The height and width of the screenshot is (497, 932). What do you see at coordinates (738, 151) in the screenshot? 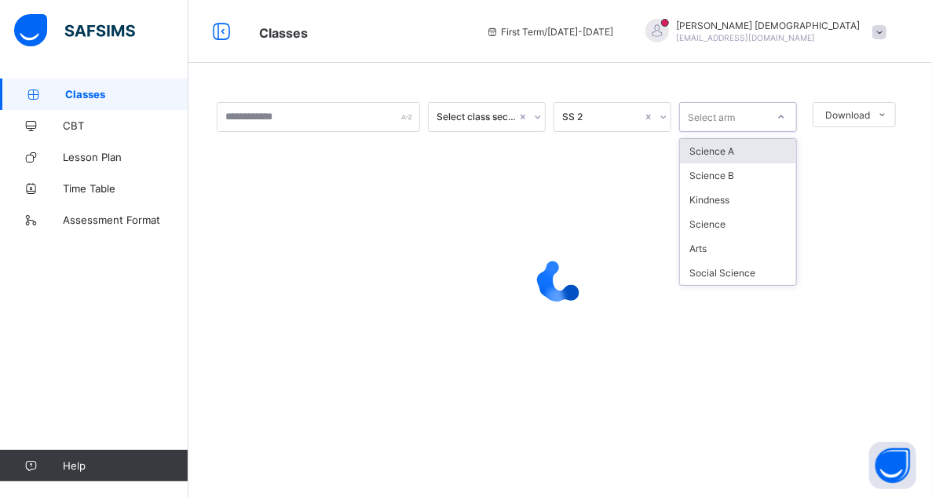
I see `div: Science A` at bounding box center [738, 151].